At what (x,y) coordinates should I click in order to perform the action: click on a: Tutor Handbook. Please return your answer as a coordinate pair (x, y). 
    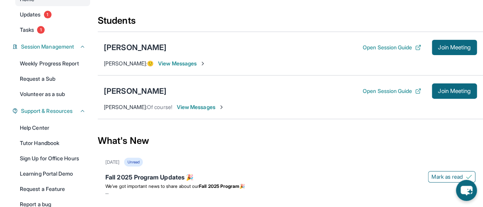
    Looking at the image, I should click on (53, 143).